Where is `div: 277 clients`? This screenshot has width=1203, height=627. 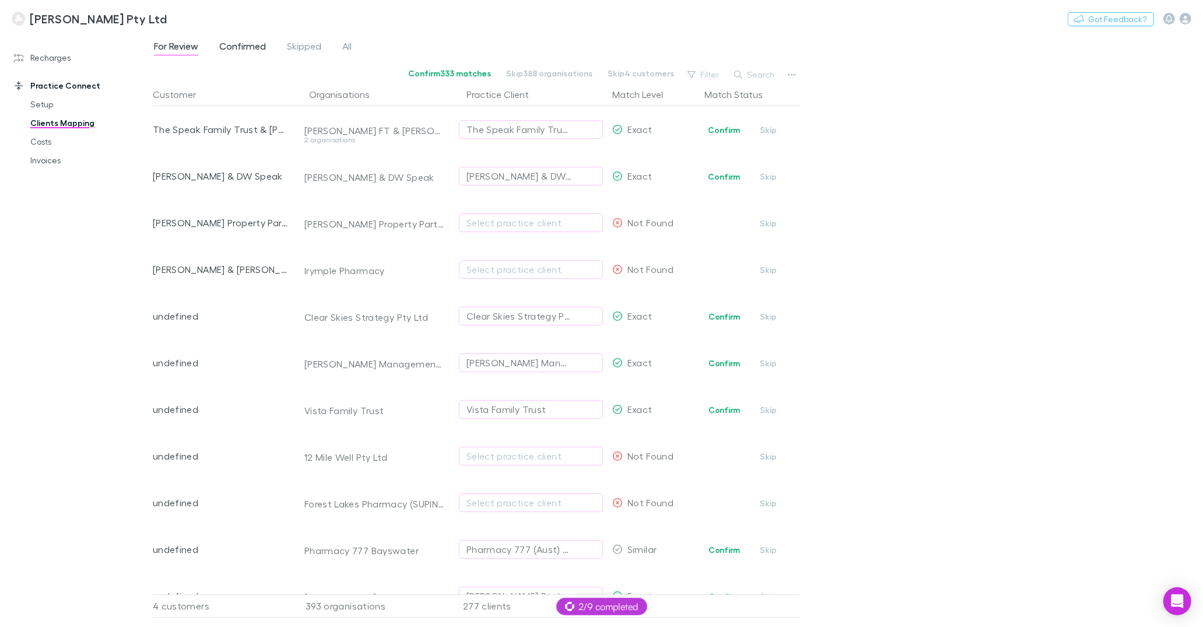
div: 277 clients is located at coordinates (529, 606).